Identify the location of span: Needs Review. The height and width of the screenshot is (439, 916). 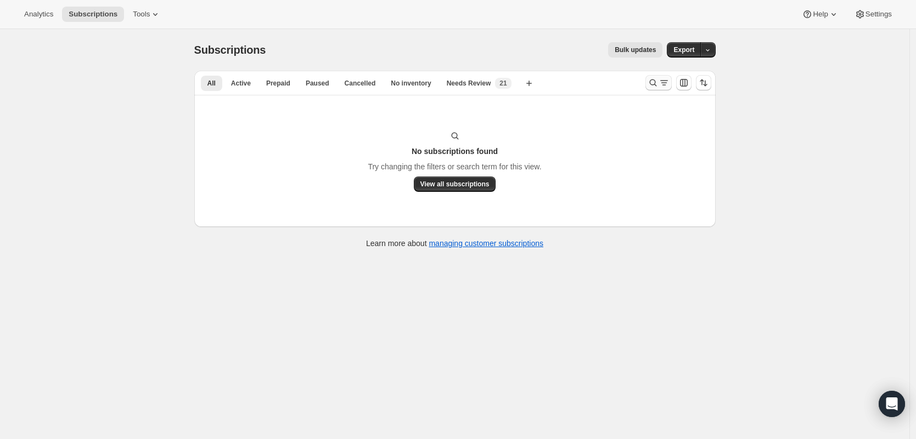
(468, 83).